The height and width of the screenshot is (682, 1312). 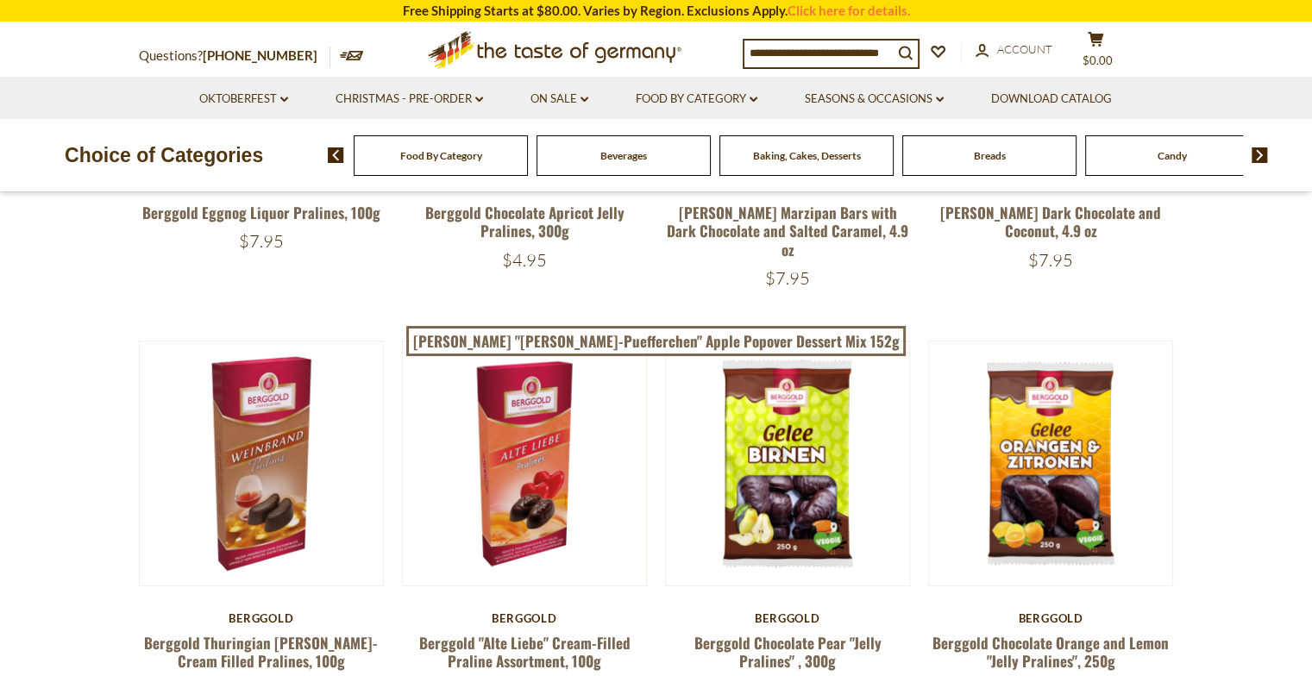 What do you see at coordinates (559, 99) in the screenshot?
I see `a: On Sale` at bounding box center [559, 99].